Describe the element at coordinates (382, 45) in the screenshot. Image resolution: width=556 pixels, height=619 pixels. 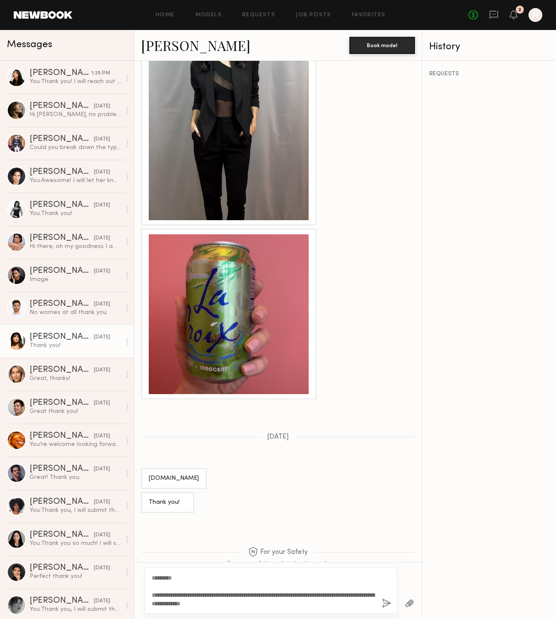
I see `a: Book model` at that location.